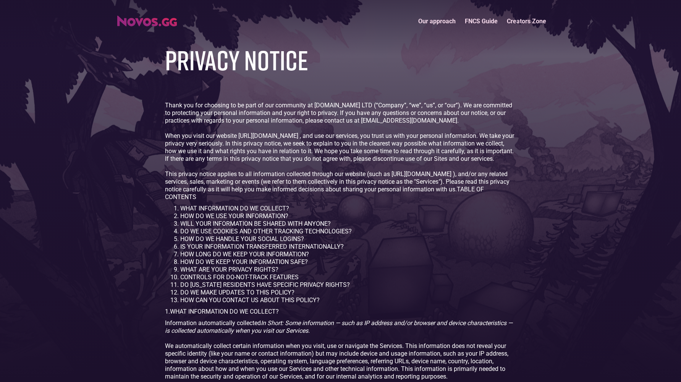 The image size is (681, 382). I want to click on p: We automatically collect certain information when you visit, use or navigate the Services. This i..., so click(341, 361).